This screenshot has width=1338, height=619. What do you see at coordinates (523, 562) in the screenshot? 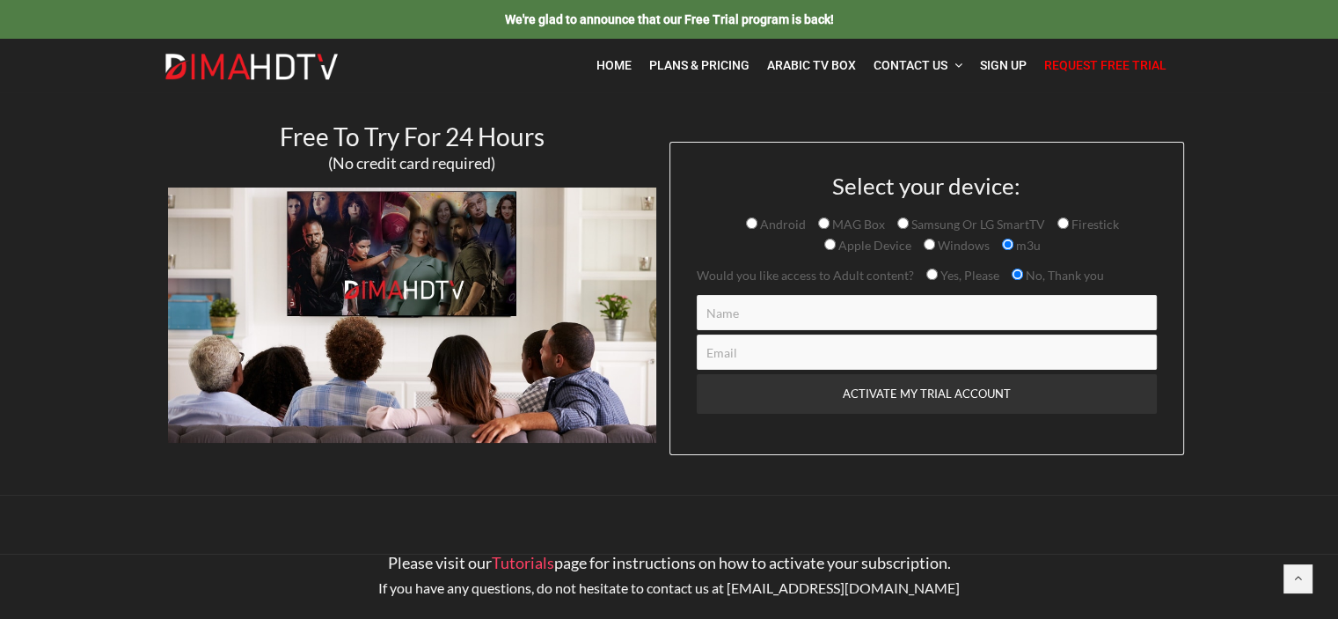
I see `a: Tutorials` at bounding box center [523, 562].